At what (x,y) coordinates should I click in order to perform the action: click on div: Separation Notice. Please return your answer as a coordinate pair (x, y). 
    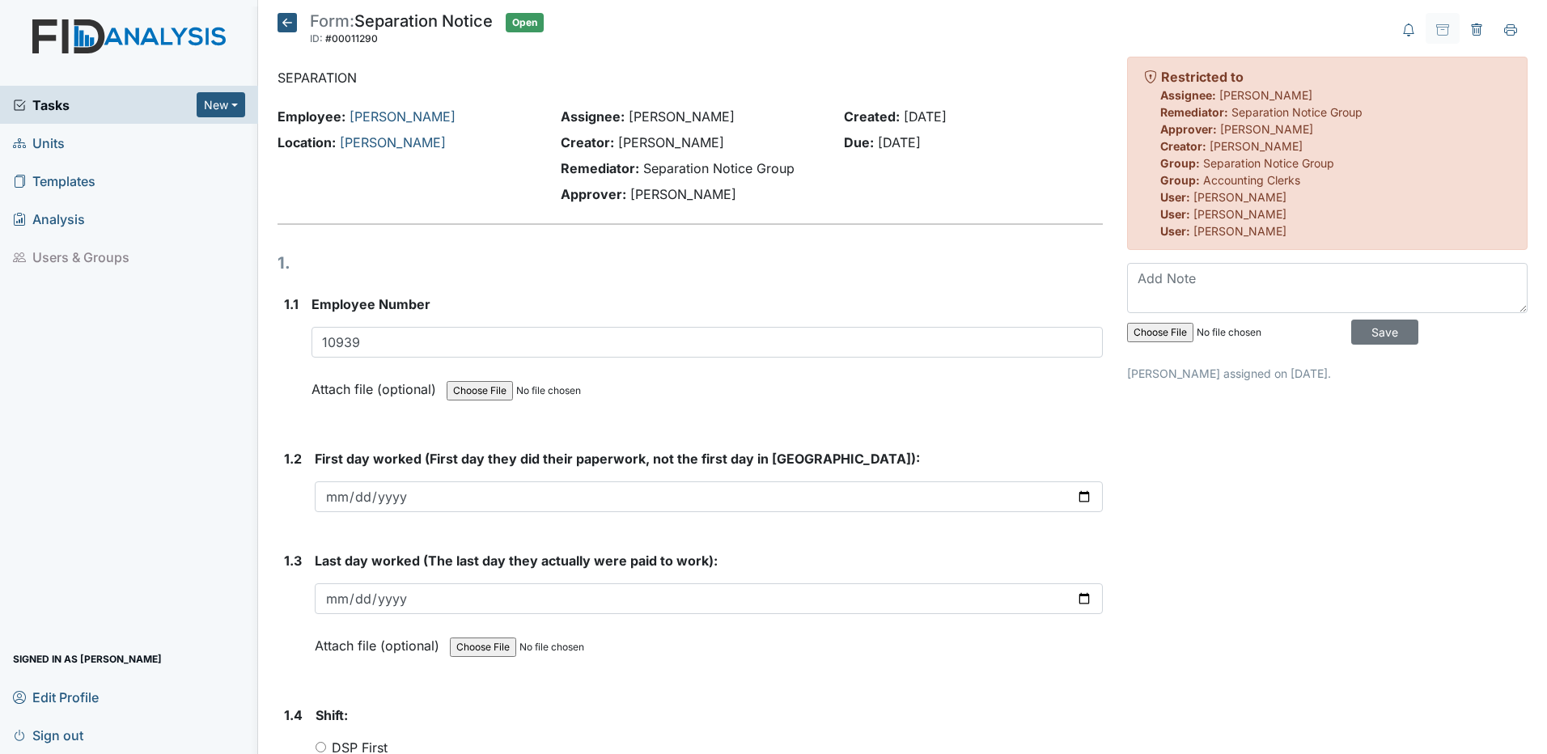
    Looking at the image, I should click on (401, 31).